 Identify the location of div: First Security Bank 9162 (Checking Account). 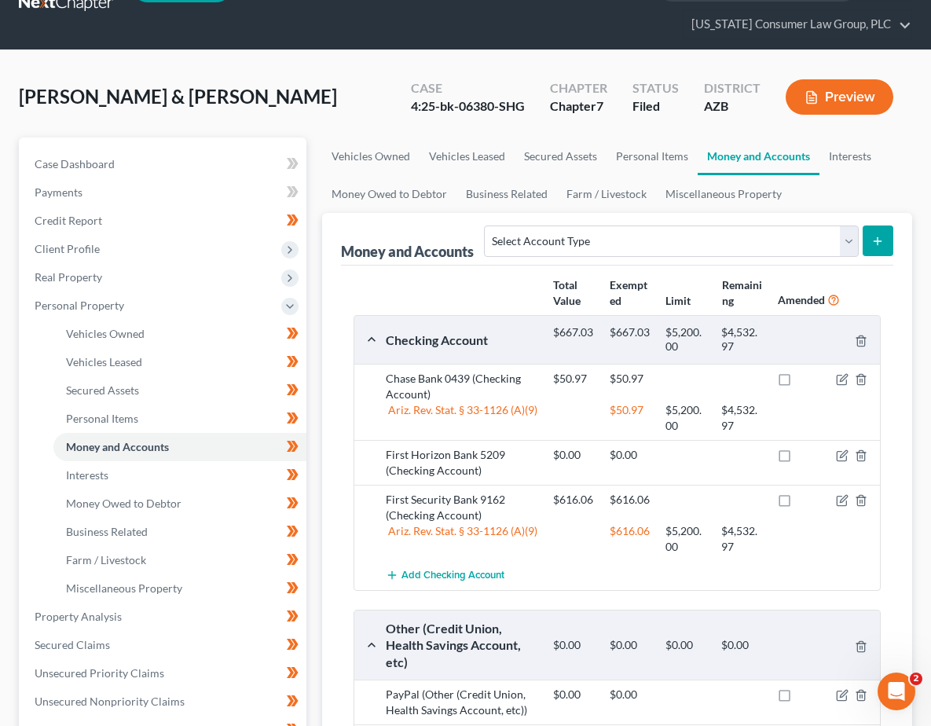
(462, 507).